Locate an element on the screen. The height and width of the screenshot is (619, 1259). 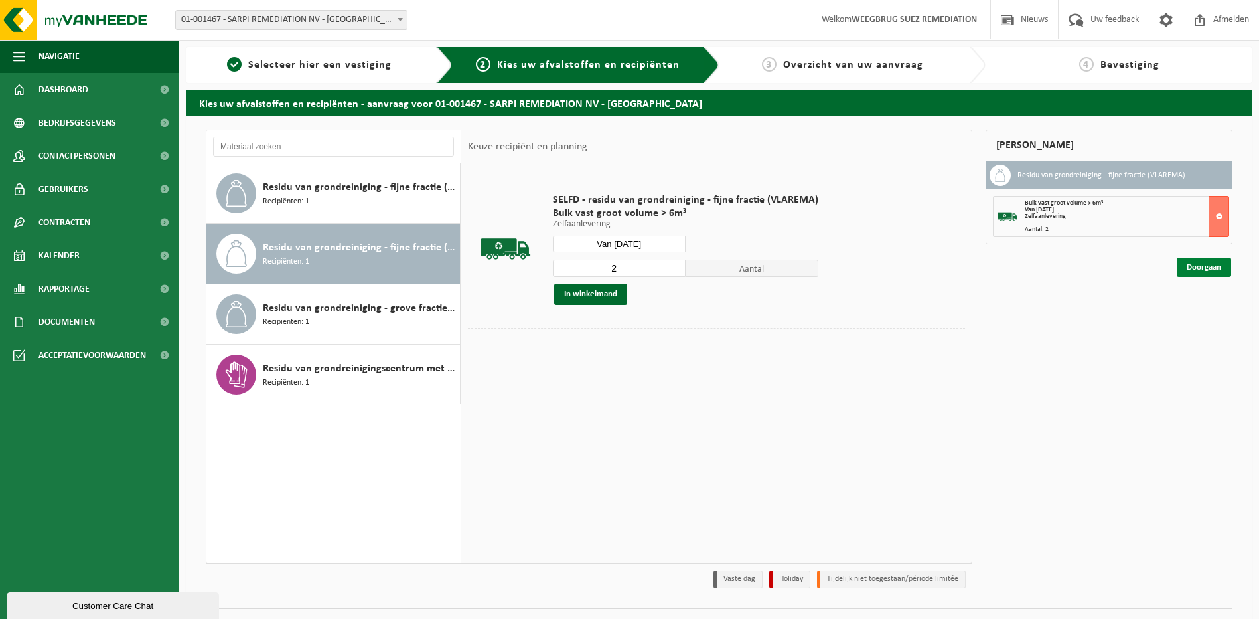
span: 1 is located at coordinates (234, 64).